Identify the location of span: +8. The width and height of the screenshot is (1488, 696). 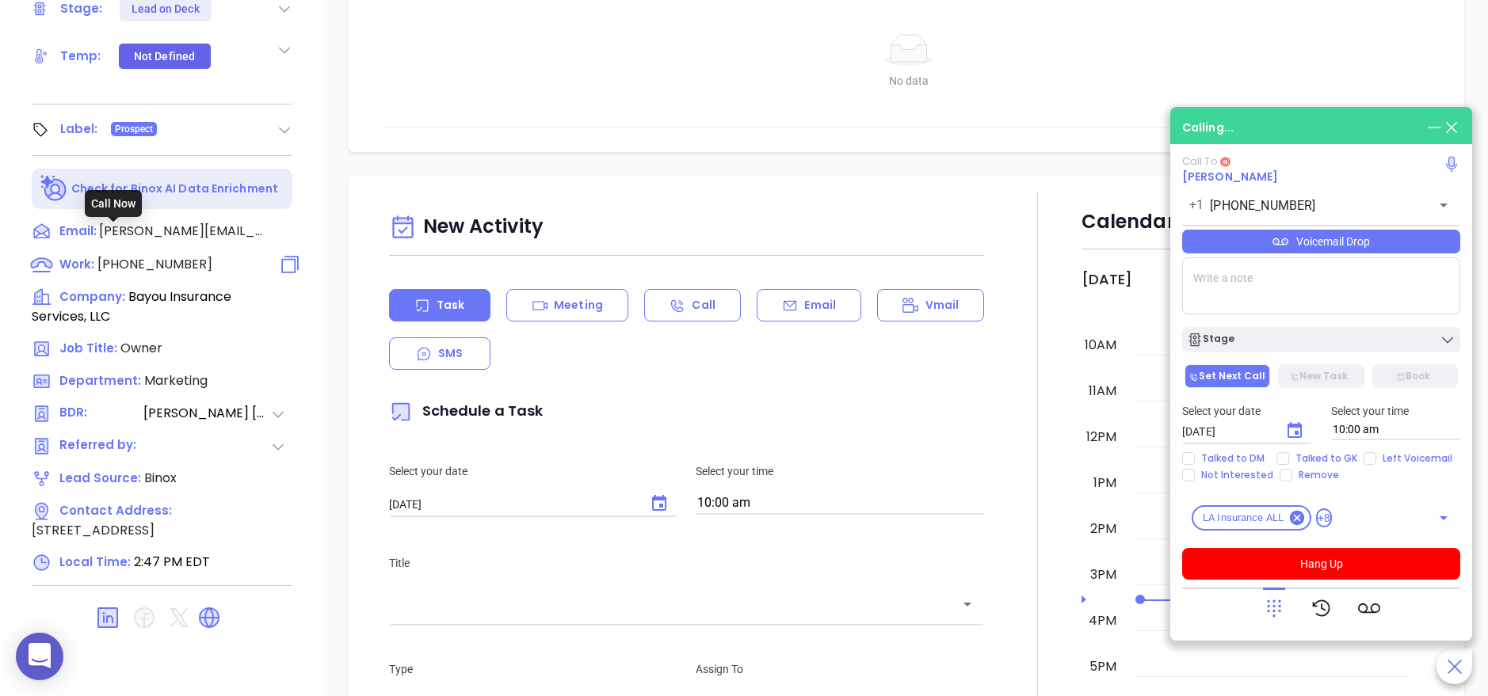
(1324, 518).